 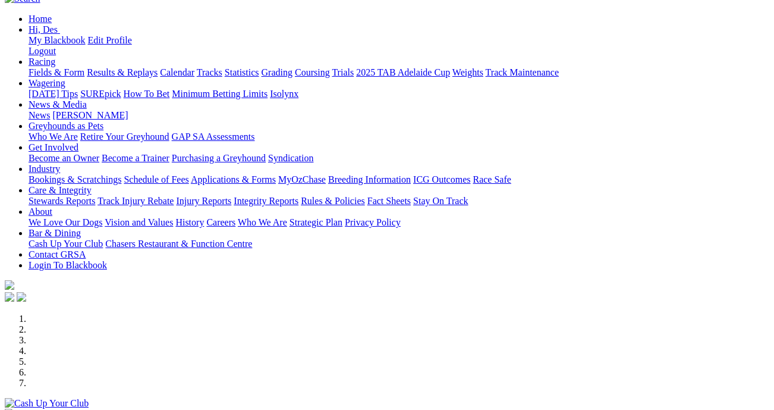 What do you see at coordinates (101, 93) in the screenshot?
I see `a: SUREpick` at bounding box center [101, 93].